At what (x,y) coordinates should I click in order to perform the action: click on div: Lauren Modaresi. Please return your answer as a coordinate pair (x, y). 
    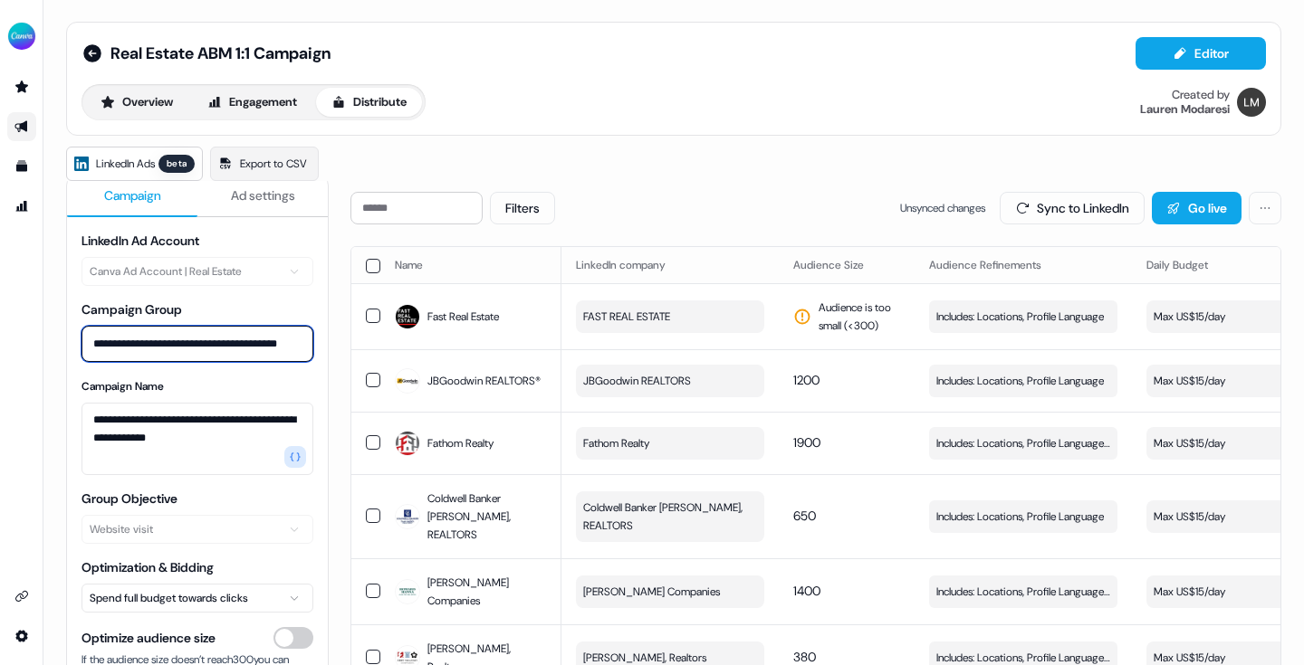
    Looking at the image, I should click on (1184, 110).